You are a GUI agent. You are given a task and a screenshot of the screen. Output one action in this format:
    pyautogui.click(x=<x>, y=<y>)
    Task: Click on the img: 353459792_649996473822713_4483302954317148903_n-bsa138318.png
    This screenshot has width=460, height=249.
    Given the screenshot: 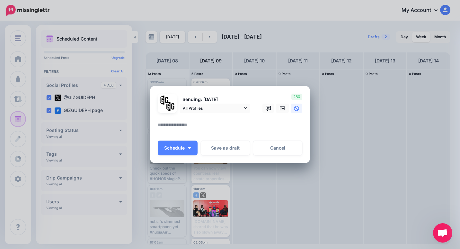 What is the action you would take?
    pyautogui.click(x=164, y=100)
    